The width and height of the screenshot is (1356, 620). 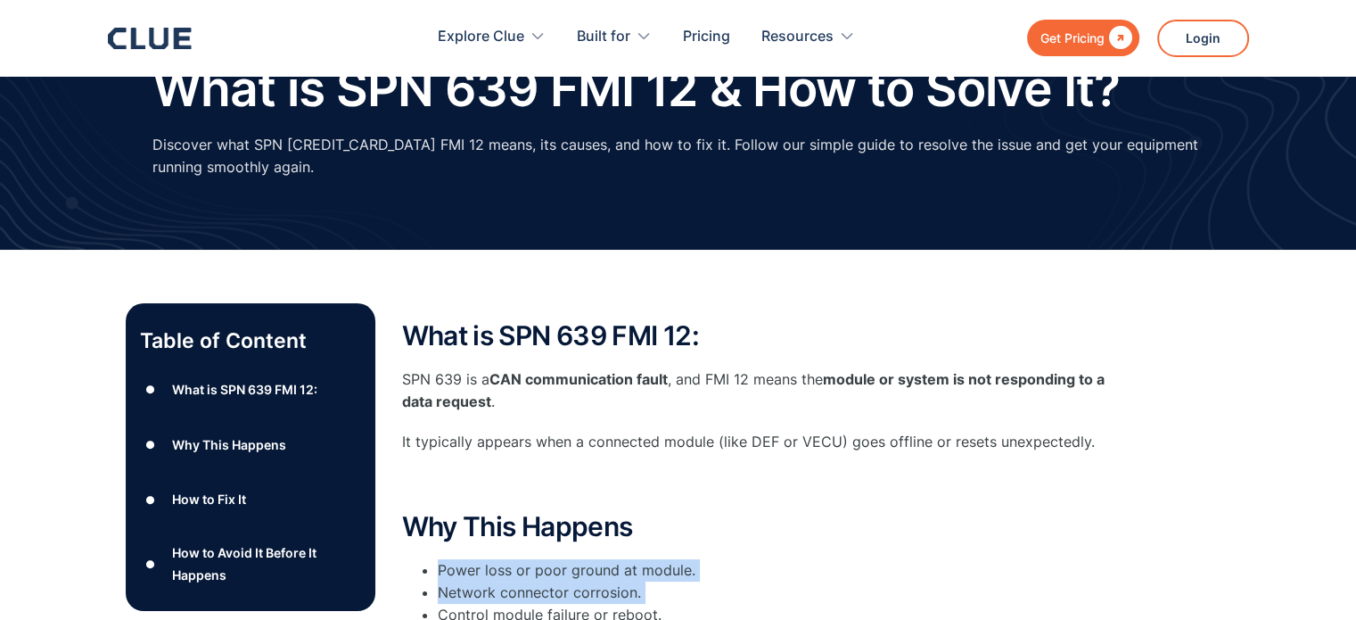 What do you see at coordinates (243, 389) in the screenshot?
I see `div: What is SPN 639 FMI 12:` at bounding box center [243, 389].